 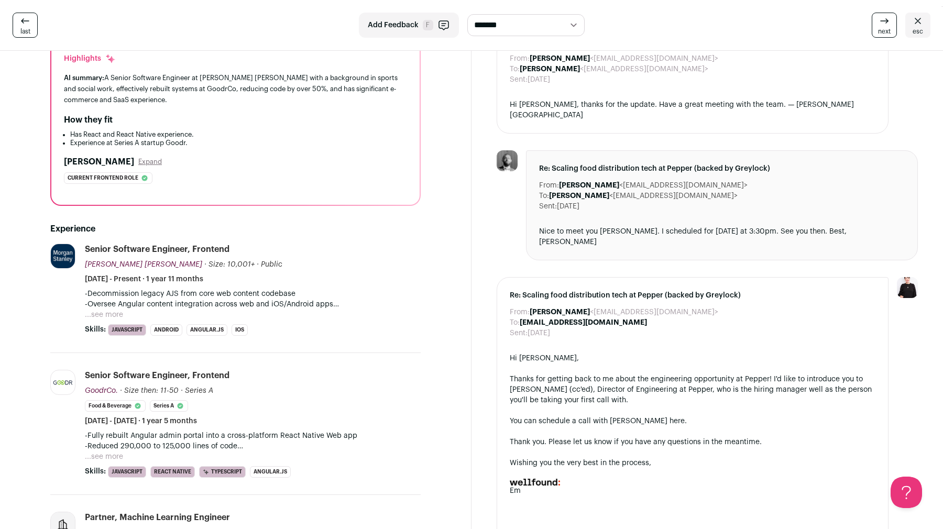 I want to click on span: Current frontend role, so click(x=103, y=178).